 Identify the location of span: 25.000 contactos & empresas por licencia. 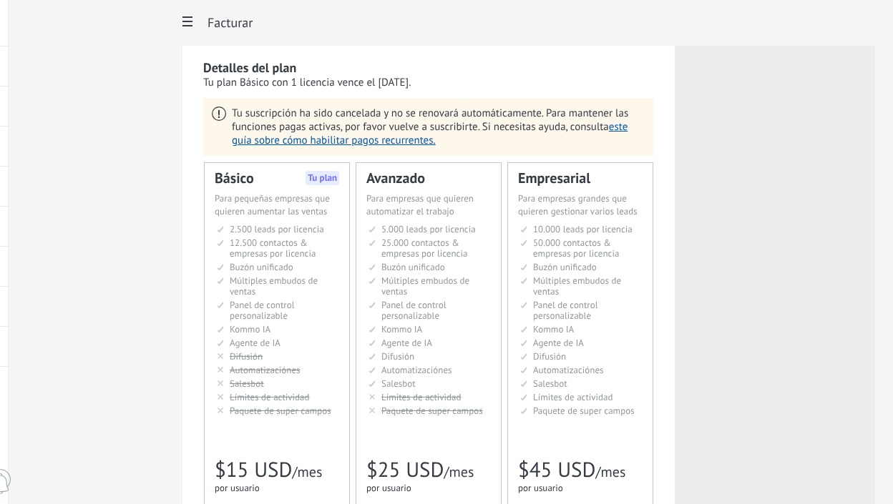
(424, 248).